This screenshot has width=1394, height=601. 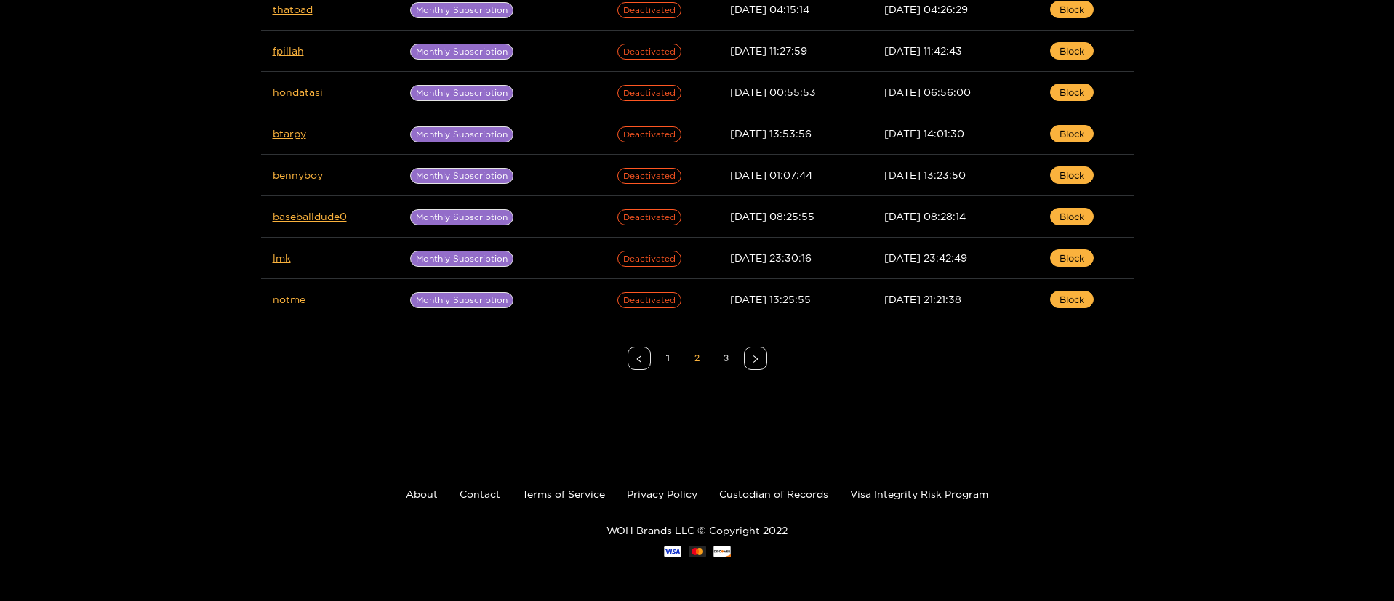 I want to click on a: hondatasi, so click(x=297, y=92).